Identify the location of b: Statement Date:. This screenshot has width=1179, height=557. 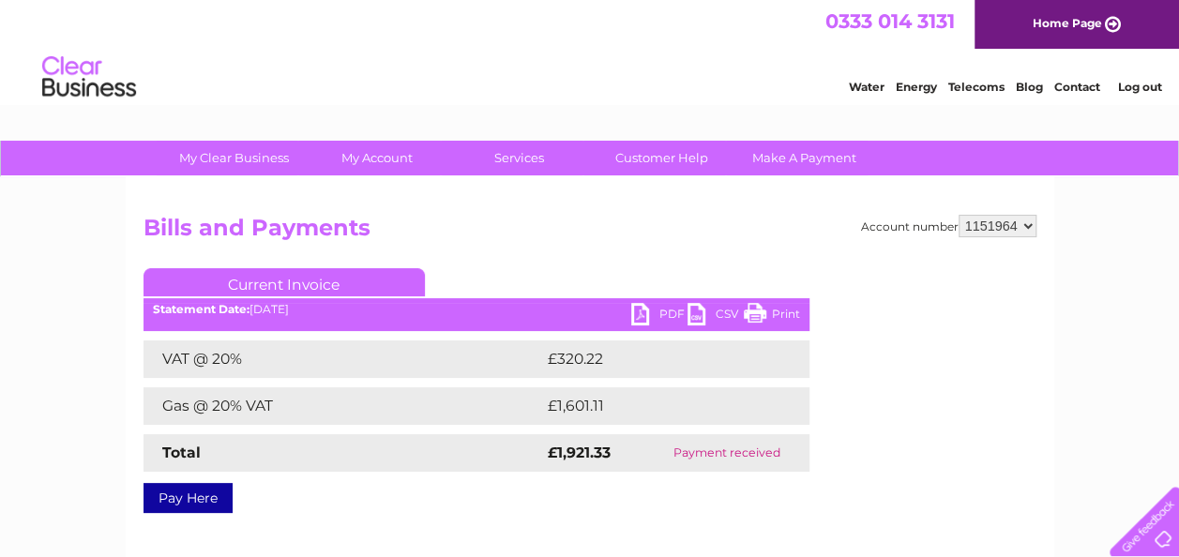
(201, 309).